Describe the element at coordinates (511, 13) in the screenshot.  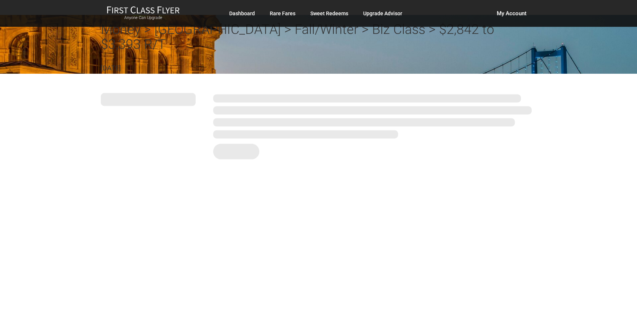
I see `span: My Account` at that location.